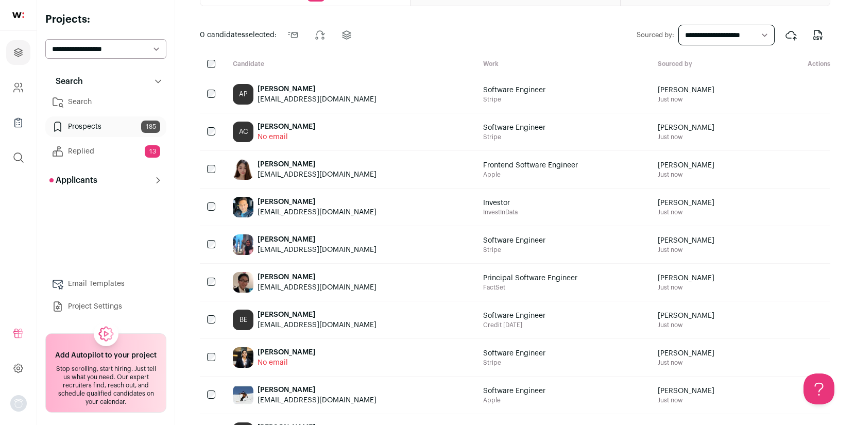 The width and height of the screenshot is (855, 425). I want to click on img: e6337013eb01c326b5ac094318e94363e50315b1a5a30c32a17e48a938845057, so click(243, 282).